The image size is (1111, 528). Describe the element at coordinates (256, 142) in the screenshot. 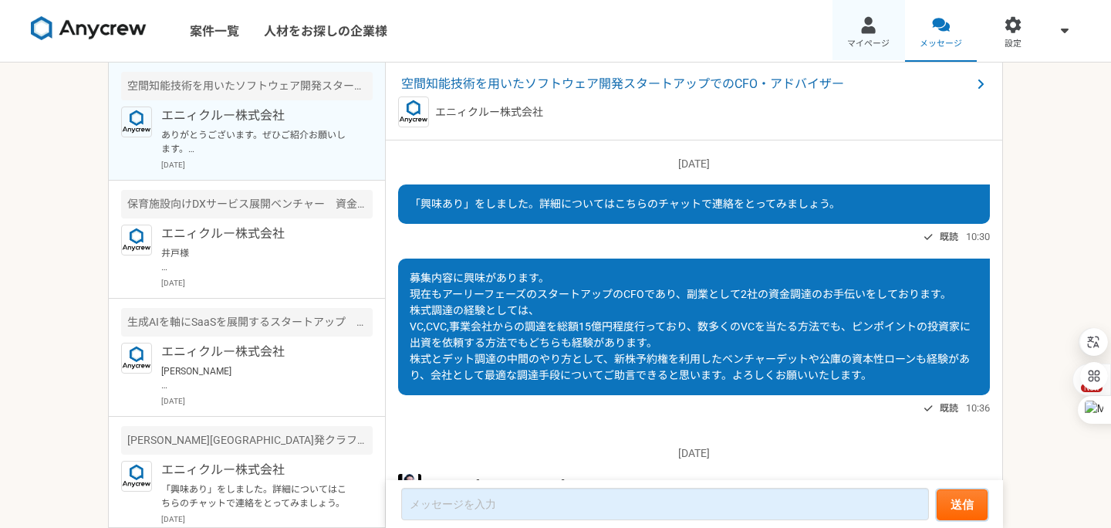

I see `p: ありがとうございます。ぜひご紹介お願いします。 希望単価：10,000円 ミニマム単価：8,000円でお願いします。 また、先方が時間稼動について明確に希望があるのであれば時給換算の報酬でも構い...` at that location.